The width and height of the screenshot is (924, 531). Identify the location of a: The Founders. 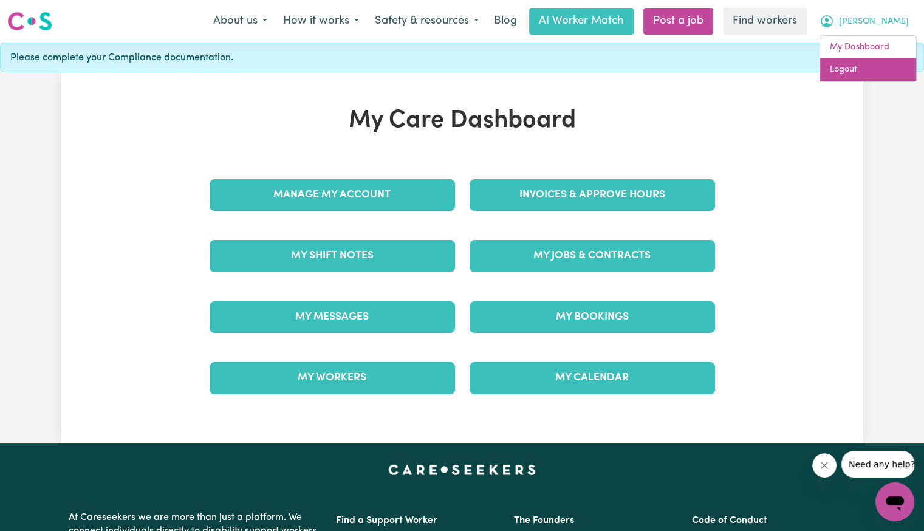
(544, 520).